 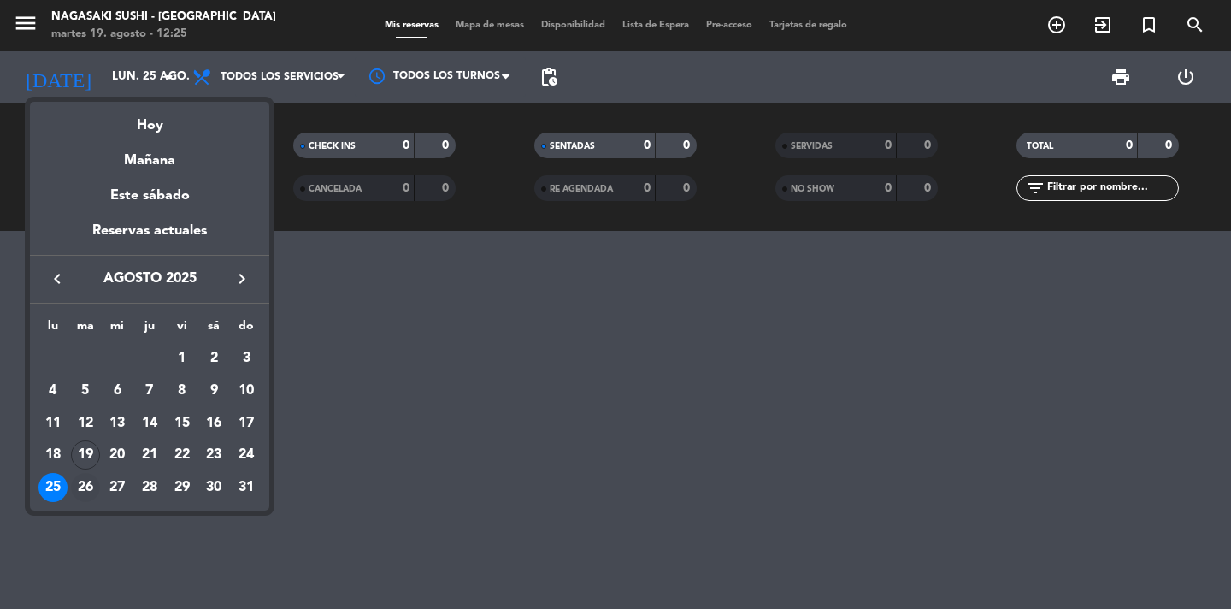 I want to click on div: 31, so click(x=246, y=487).